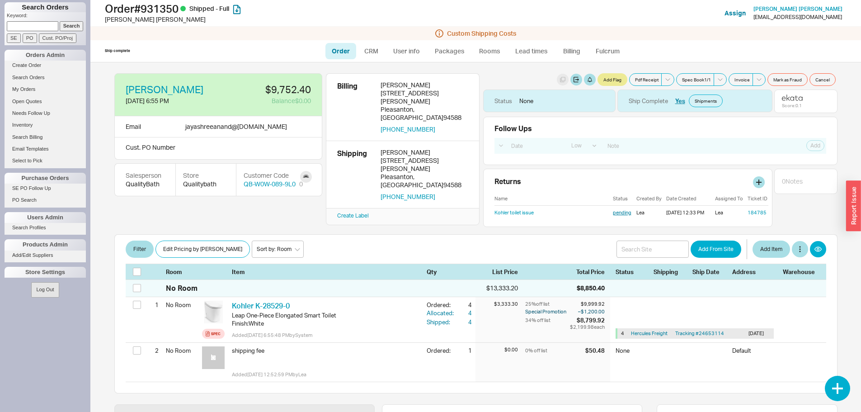 The width and height of the screenshot is (861, 412). What do you see at coordinates (45, 178) in the screenshot?
I see `div: Purchase Orders` at bounding box center [45, 178].